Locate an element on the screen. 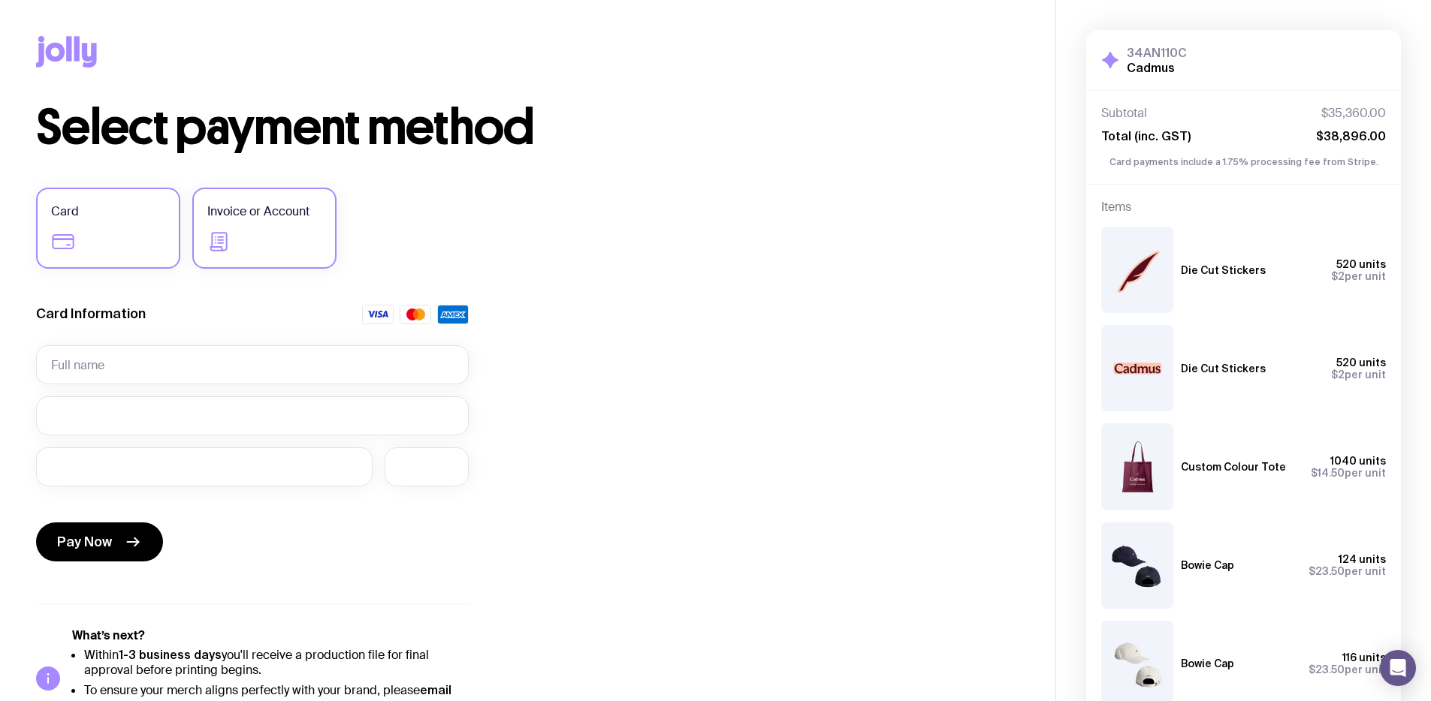 The width and height of the screenshot is (1431, 701). span: Invoice or Account is located at coordinates (258, 212).